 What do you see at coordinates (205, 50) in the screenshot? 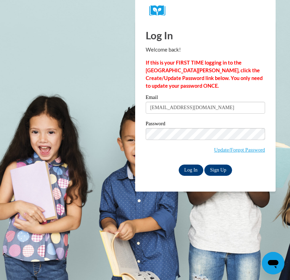
I see `p: Welcome back!` at bounding box center [205, 50].